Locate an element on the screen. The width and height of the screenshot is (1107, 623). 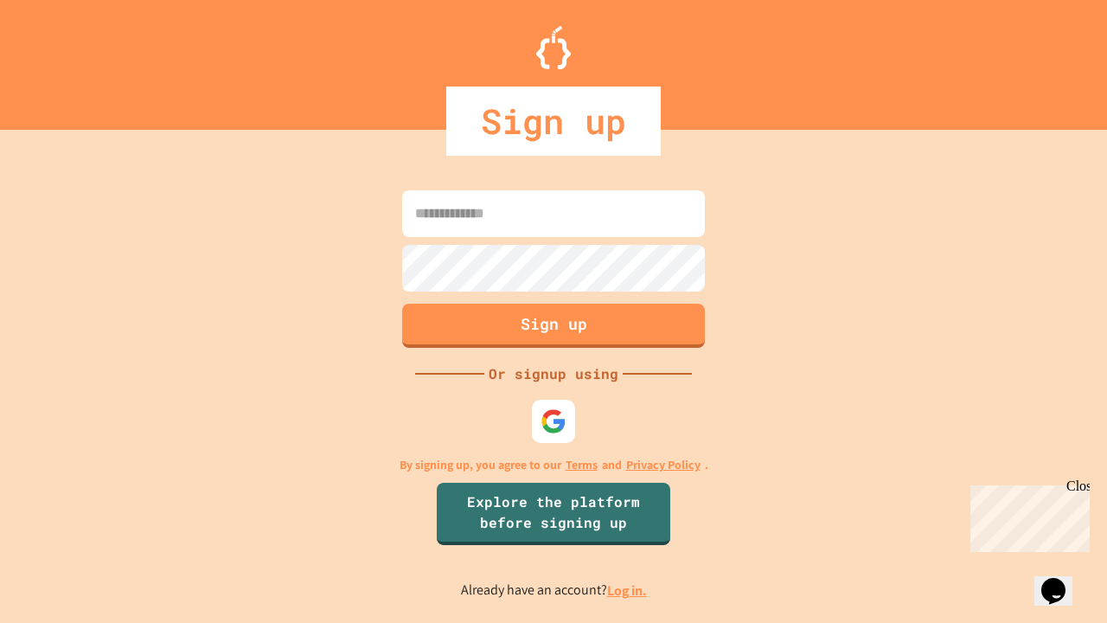
div: Or signup using is located at coordinates (553, 374).